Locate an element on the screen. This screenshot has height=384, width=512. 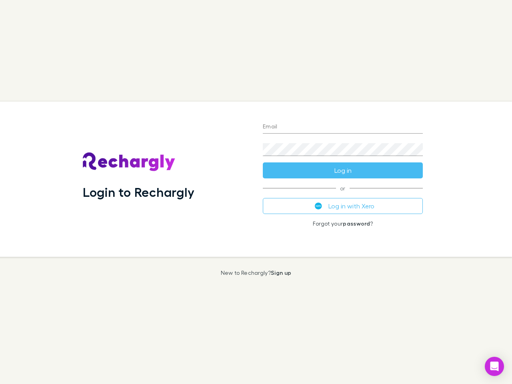
a: password is located at coordinates (357, 223).